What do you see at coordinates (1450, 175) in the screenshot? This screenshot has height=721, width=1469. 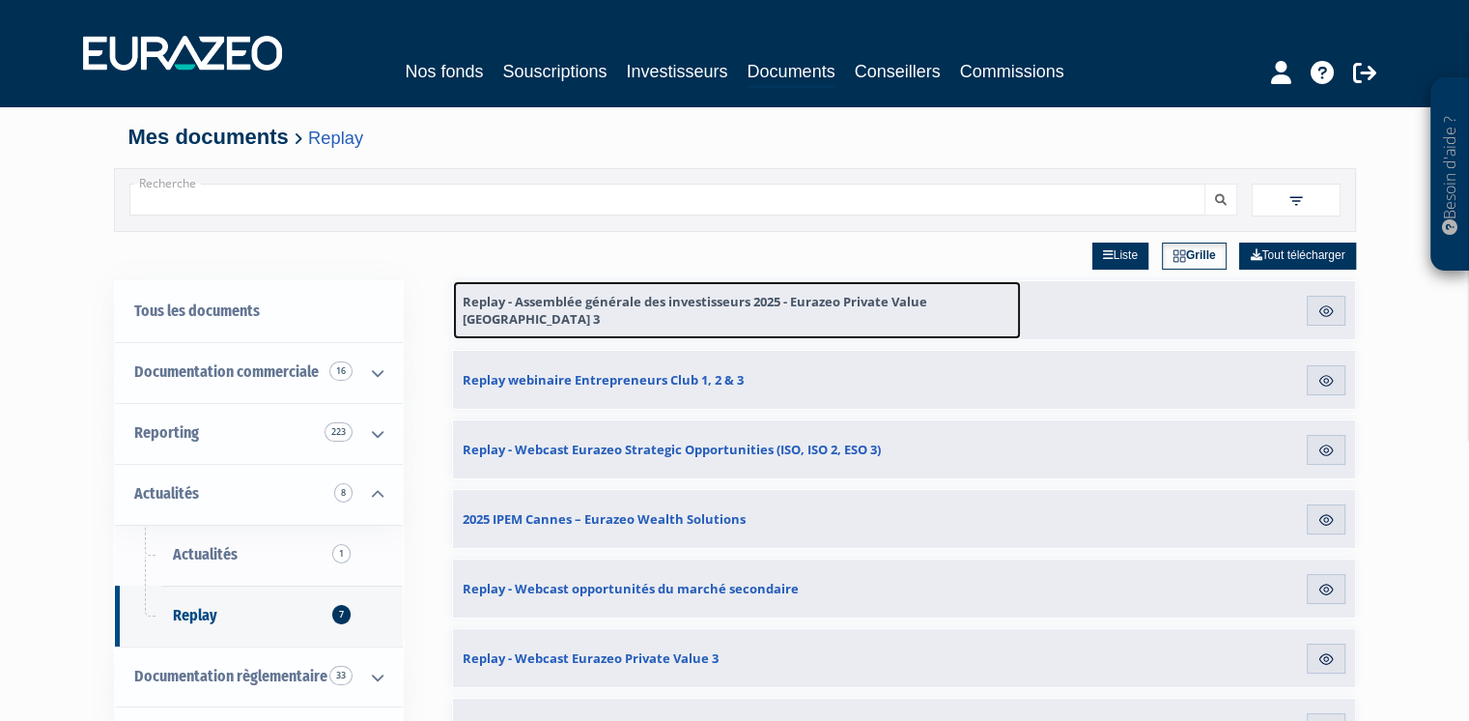 I see `p: Besoin d'aide ?` at bounding box center [1450, 175].